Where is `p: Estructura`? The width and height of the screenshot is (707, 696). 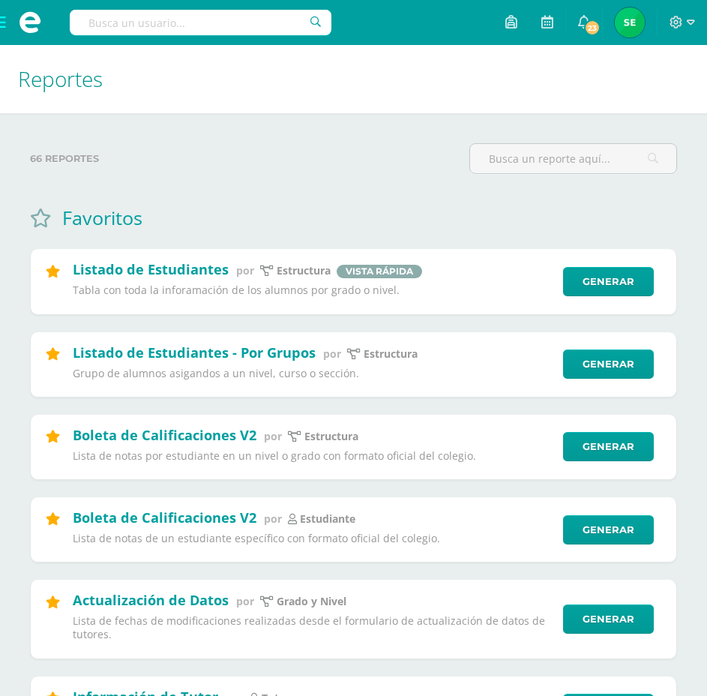
p: Estructura is located at coordinates (332, 437).